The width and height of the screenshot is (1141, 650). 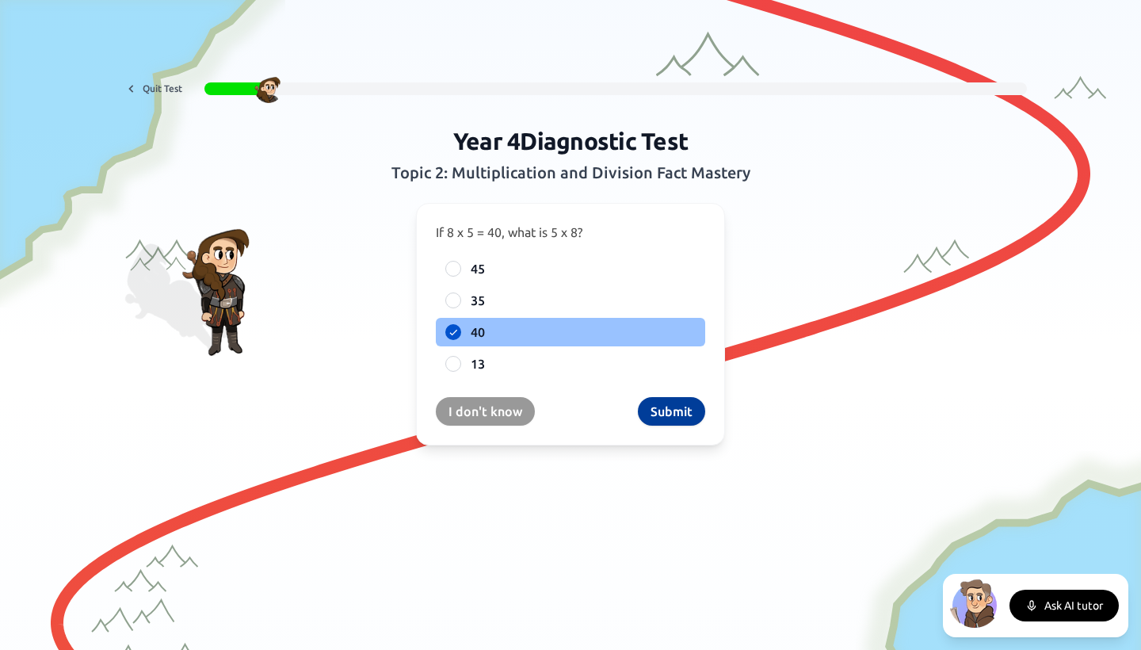 I want to click on span: 35, so click(x=478, y=300).